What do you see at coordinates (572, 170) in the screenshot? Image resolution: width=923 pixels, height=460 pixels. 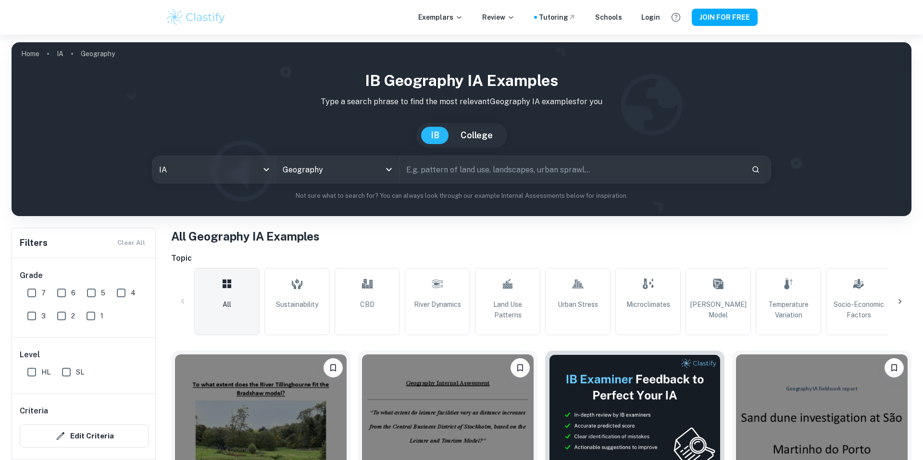 I see `input: E.g. pattern of land use, landscapes, urban sprawl...` at bounding box center [572, 170].